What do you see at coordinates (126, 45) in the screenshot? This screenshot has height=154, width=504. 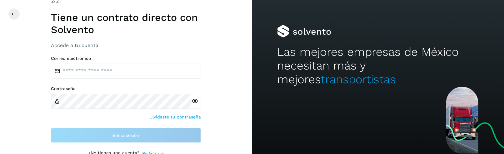 I see `h3: Accede a tu cuenta` at bounding box center [126, 45].